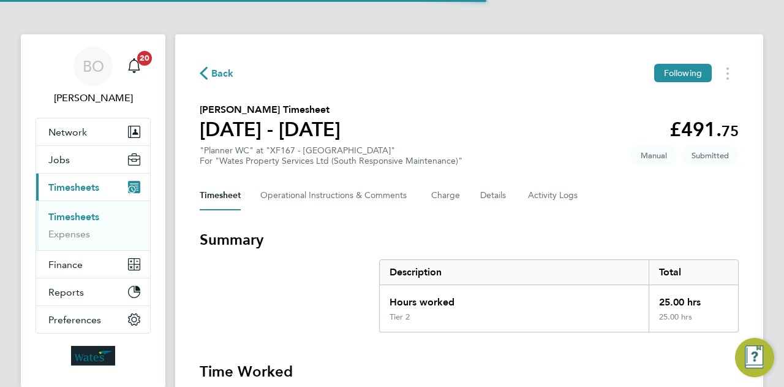 Image resolution: width=784 pixels, height=387 pixels. I want to click on a: Go to home page, so click(93, 355).